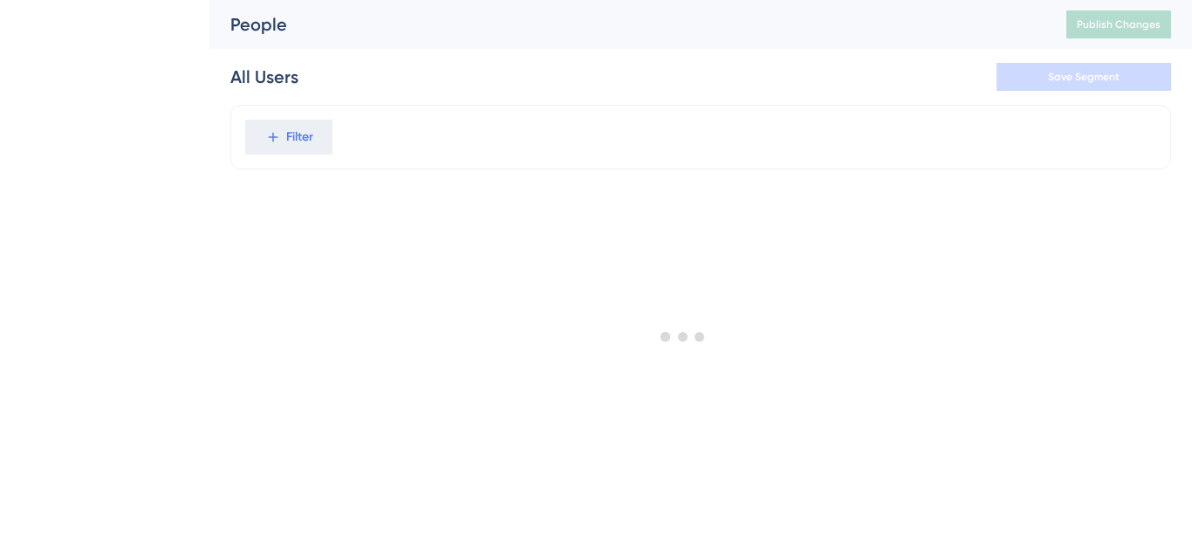  What do you see at coordinates (1084, 77) in the screenshot?
I see `span: Save Segment` at bounding box center [1084, 77].